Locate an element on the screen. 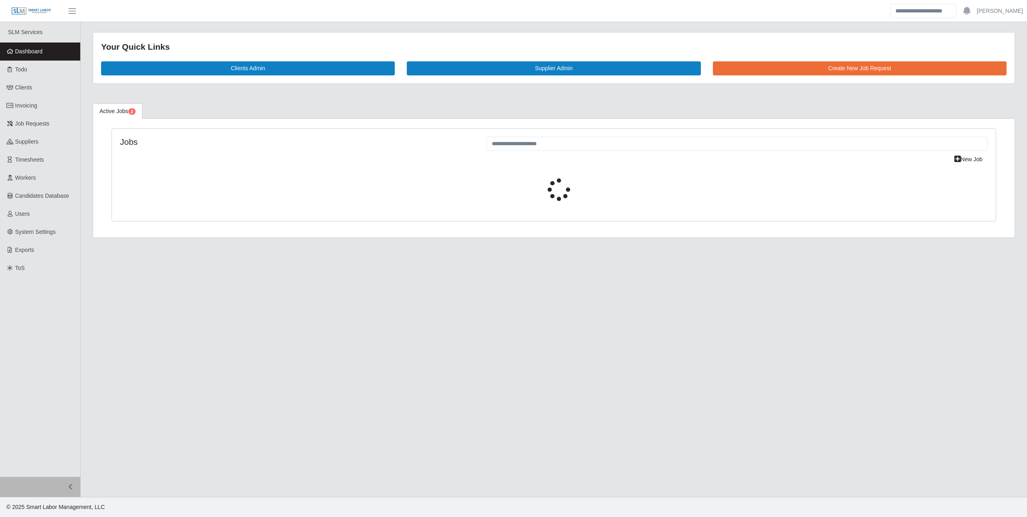 The height and width of the screenshot is (517, 1027). div: Your Quick Links is located at coordinates (554, 47).